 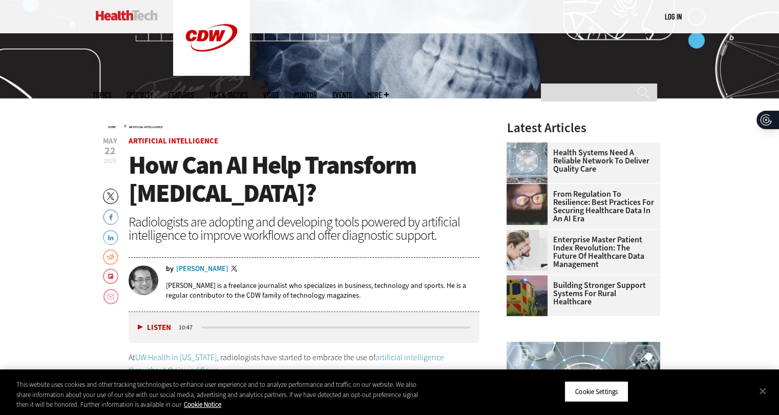 What do you see at coordinates (580, 252) in the screenshot?
I see `a: Enterprise Master Patient Index Revolution: The Future of Healthcare Data Management` at bounding box center [580, 252].